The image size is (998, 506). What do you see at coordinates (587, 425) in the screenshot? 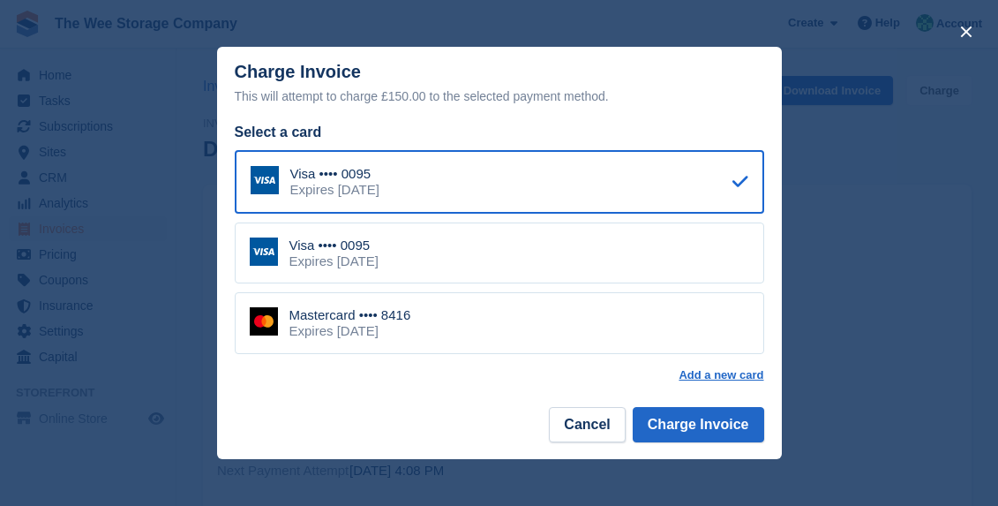
I see `button: Cancel` at bounding box center [587, 425].